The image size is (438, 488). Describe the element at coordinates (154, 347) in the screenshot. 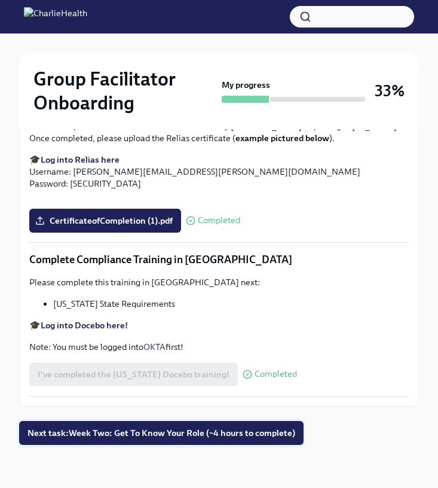

I see `a: OKTA` at that location.